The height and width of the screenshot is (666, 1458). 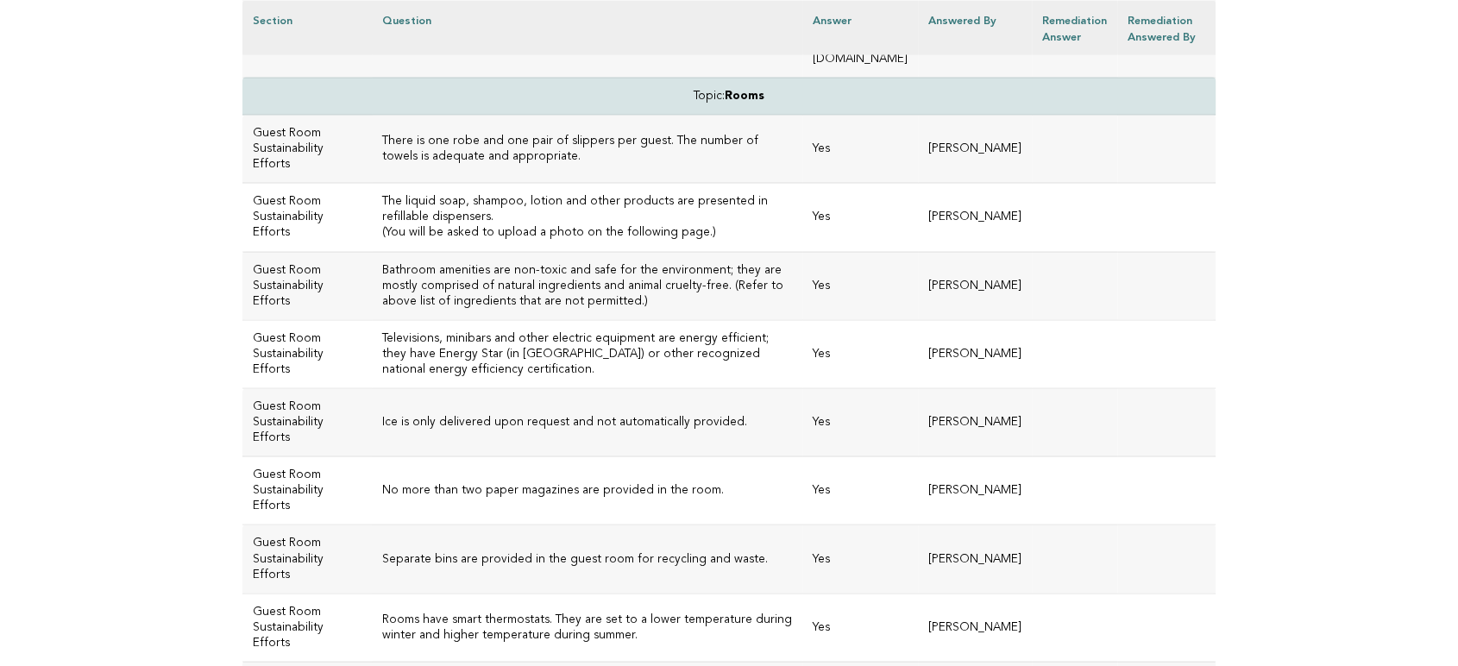 What do you see at coordinates (587, 233) in the screenshot?
I see `p: (You will be asked to upload a photo on the following page.)` at bounding box center [587, 233].